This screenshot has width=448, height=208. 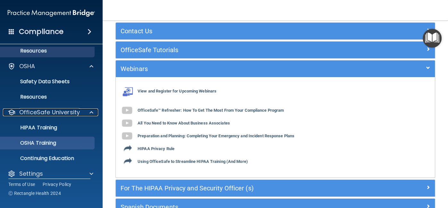 What do you see at coordinates (50, 174) in the screenshot?
I see `a: Settings` at bounding box center [50, 174].